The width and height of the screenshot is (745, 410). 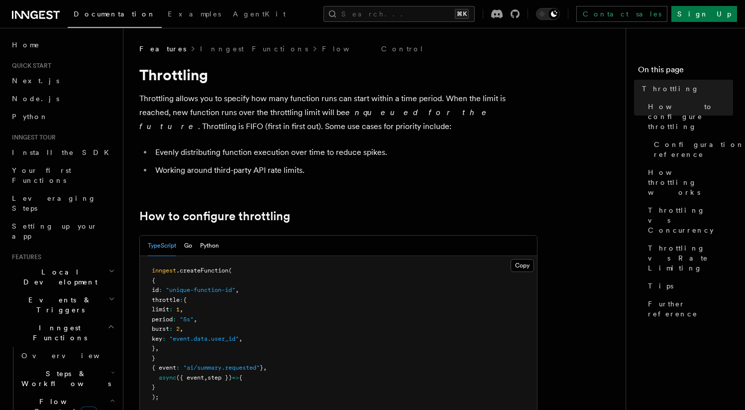 I want to click on span: key, so click(x=157, y=339).